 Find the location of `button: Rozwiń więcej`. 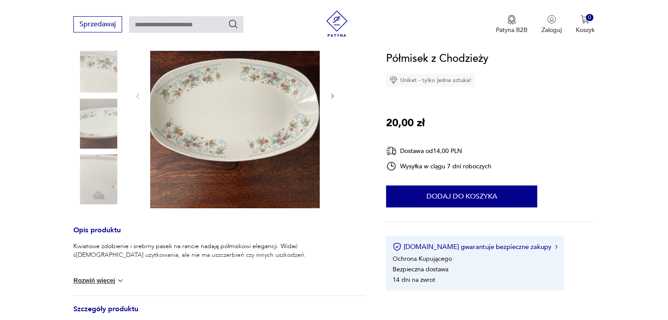

button: Rozwiń więcej is located at coordinates (99, 281).